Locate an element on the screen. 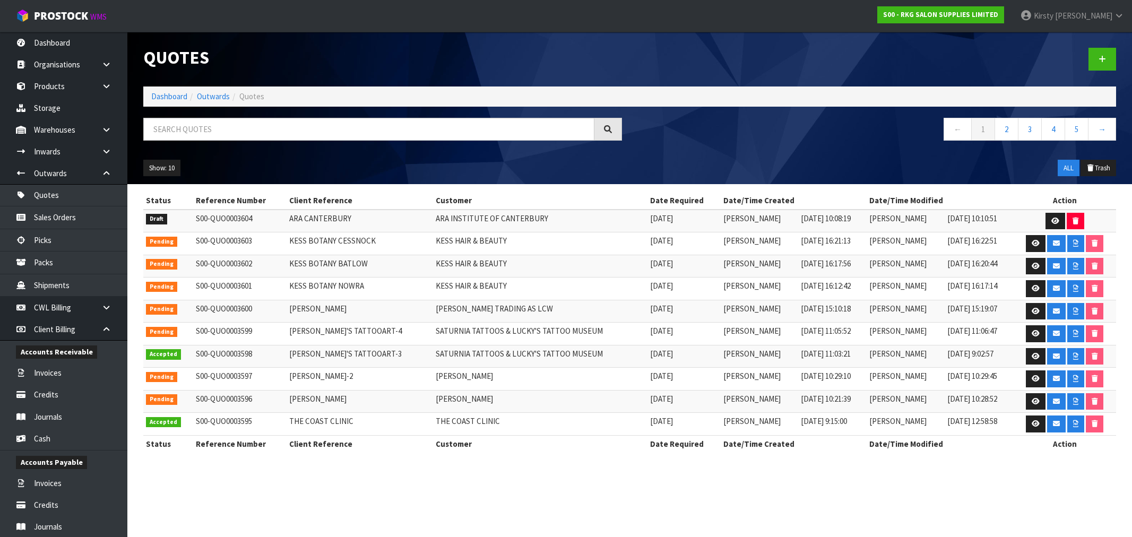 This screenshot has height=537, width=1132. th: Action is located at coordinates (1065, 201).